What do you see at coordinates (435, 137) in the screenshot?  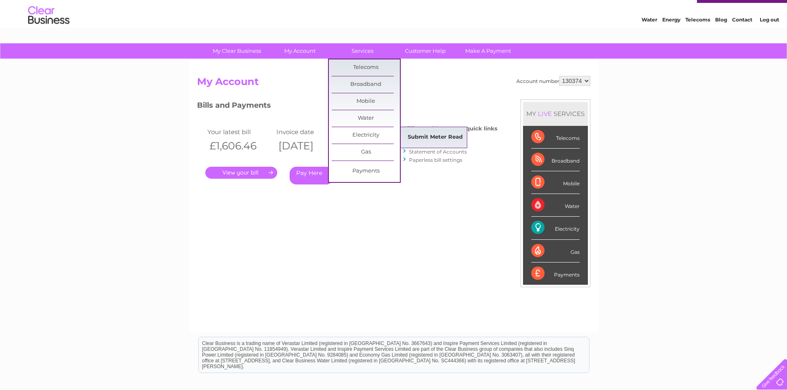 I see `a: Submit Meter Read` at bounding box center [435, 137].